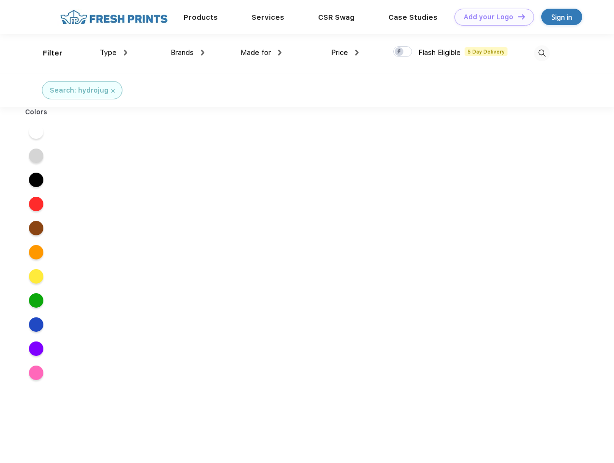 The image size is (614, 463). What do you see at coordinates (562, 17) in the screenshot?
I see `div: Sign in` at bounding box center [562, 17].